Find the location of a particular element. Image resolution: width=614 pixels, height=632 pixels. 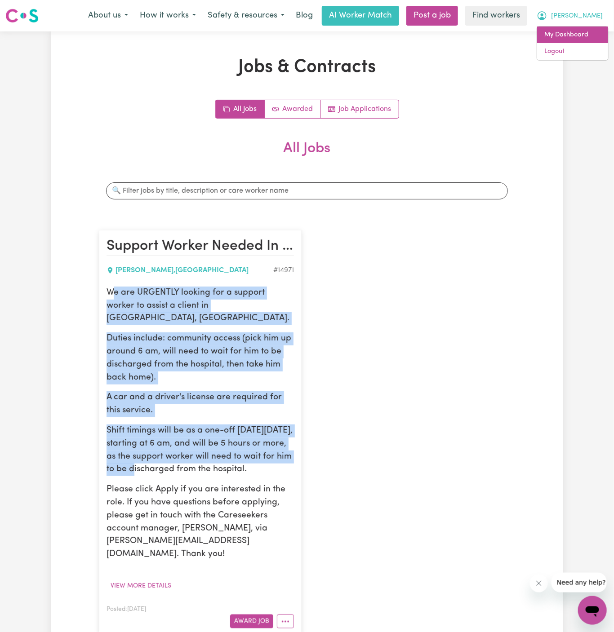

button: More options is located at coordinates (285, 622).